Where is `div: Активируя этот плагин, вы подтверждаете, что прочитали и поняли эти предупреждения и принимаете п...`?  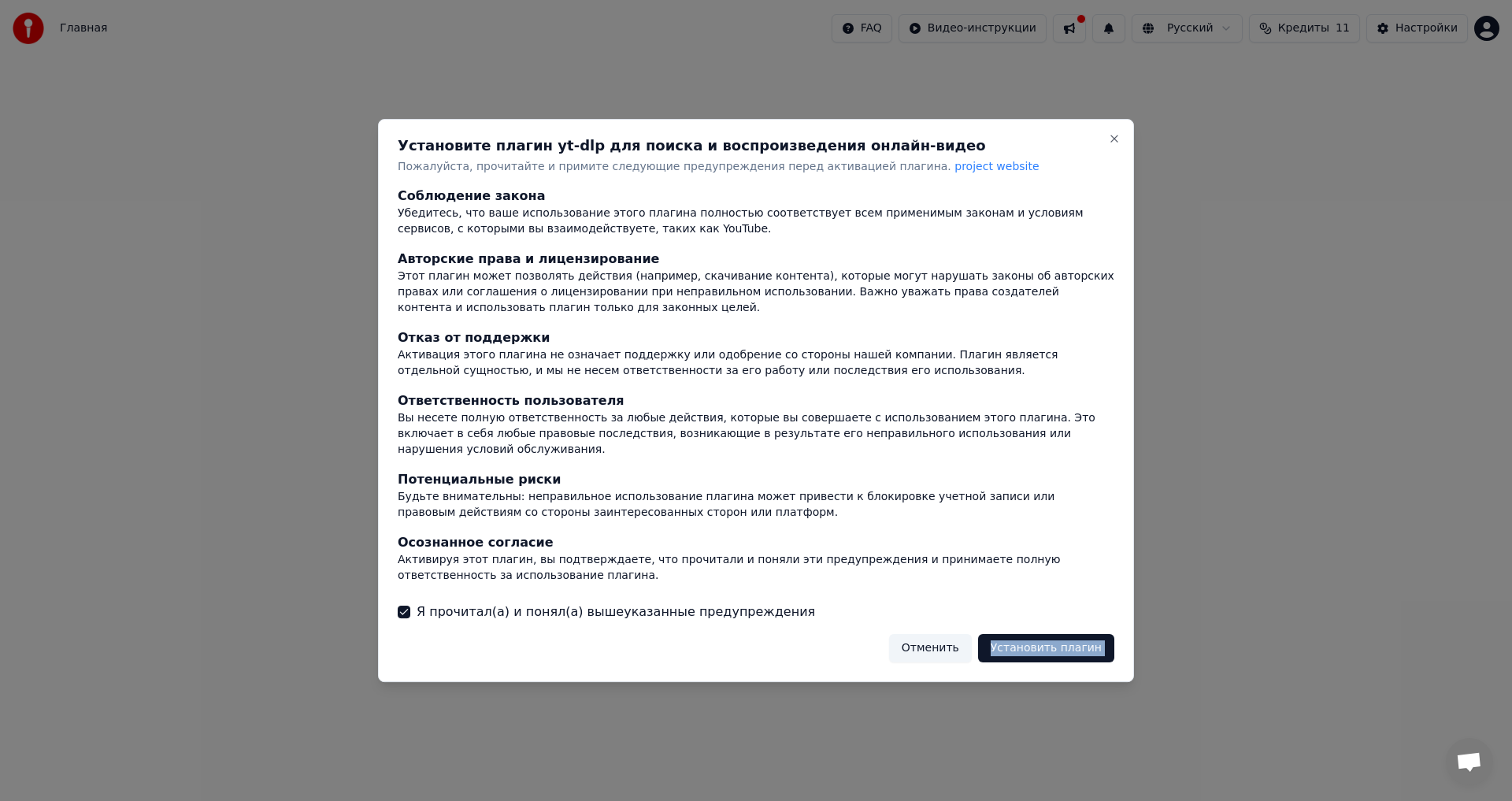 div: Активируя этот плагин, вы подтверждаете, что прочитали и поняли эти предупреждения и принимаете п... is located at coordinates (756, 568).